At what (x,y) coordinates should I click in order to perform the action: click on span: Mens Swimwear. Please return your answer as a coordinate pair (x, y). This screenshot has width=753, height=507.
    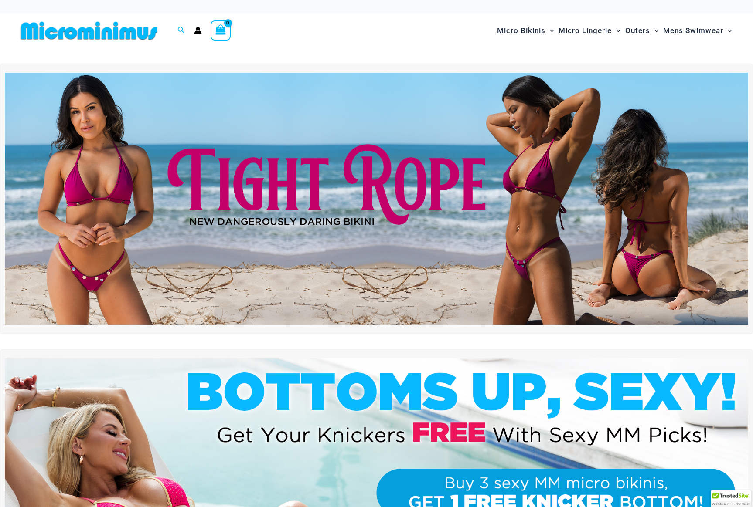
    Looking at the image, I should click on (693, 31).